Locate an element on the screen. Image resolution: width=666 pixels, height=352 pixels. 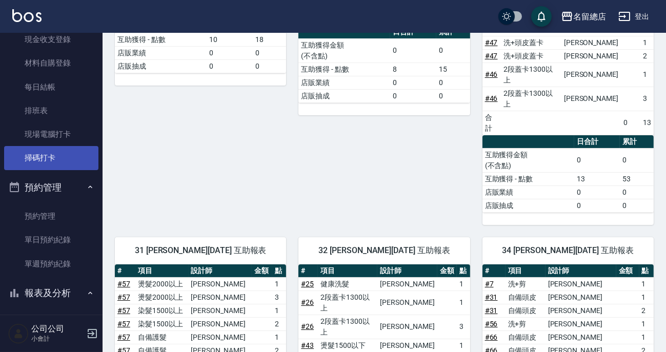
td: 18 is located at coordinates (270, 39).